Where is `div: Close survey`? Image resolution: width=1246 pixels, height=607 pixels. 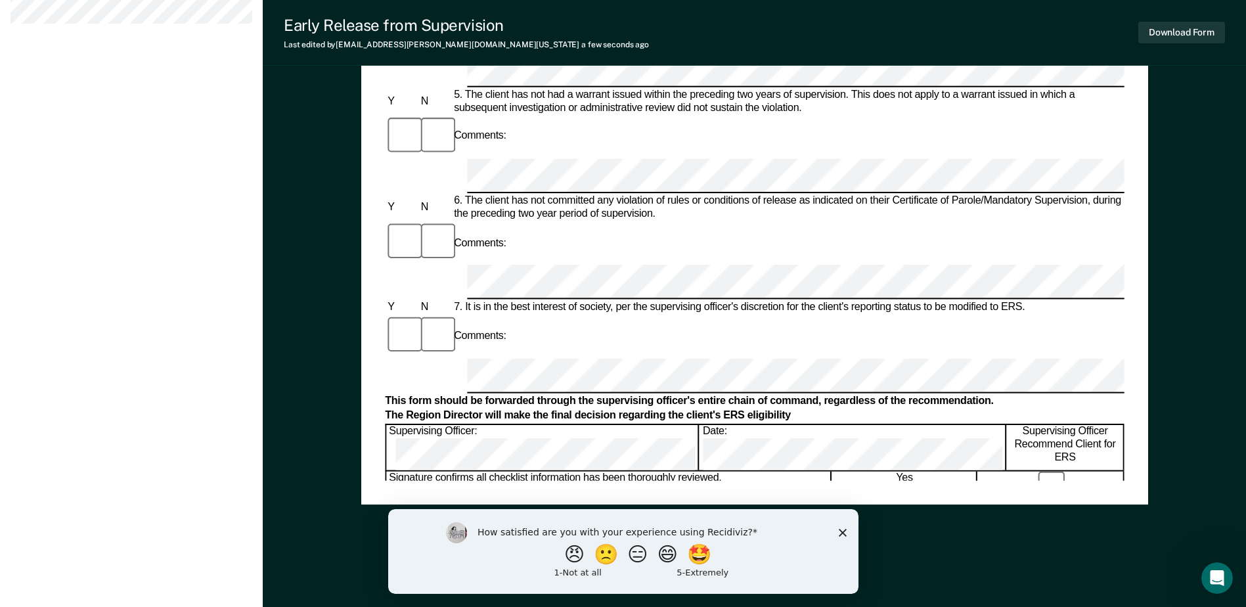 div: Close survey is located at coordinates (454, 24).